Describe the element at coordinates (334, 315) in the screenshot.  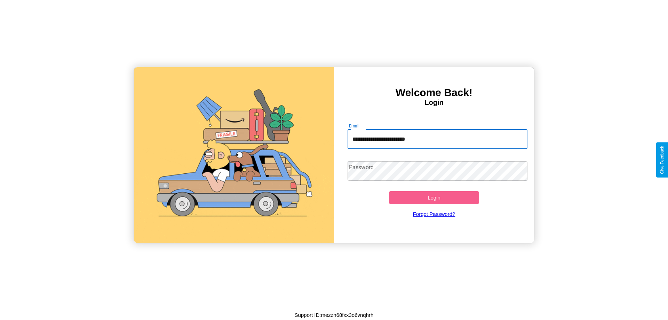
I see `p: Support ID: mezzn68fxx3o6vnqhrh` at that location.